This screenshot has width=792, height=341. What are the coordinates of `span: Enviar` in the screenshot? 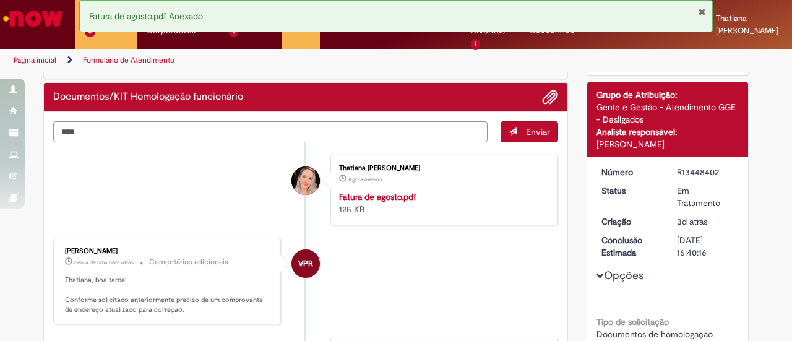 It's located at (538, 132).